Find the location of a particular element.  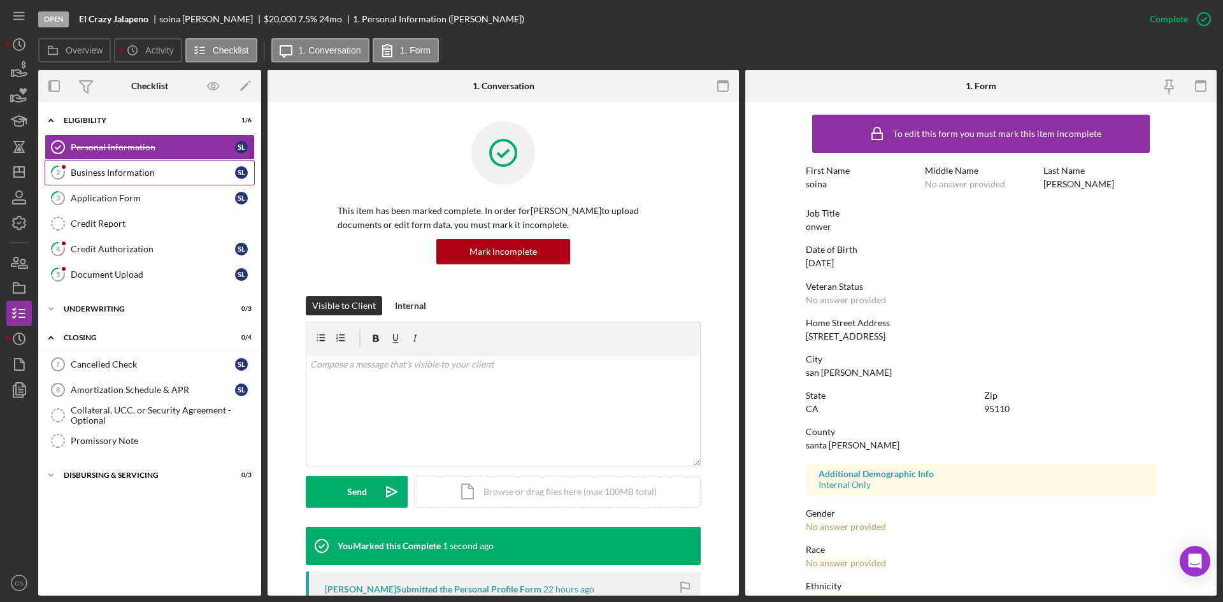

div: City is located at coordinates (981, 359).